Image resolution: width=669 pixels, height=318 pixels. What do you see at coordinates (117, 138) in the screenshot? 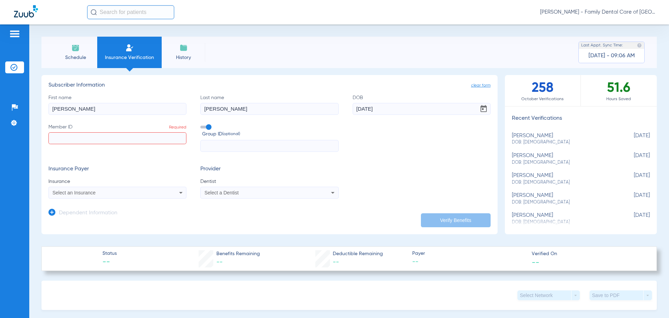
I see `label: Member ID` at bounding box center [117, 138].